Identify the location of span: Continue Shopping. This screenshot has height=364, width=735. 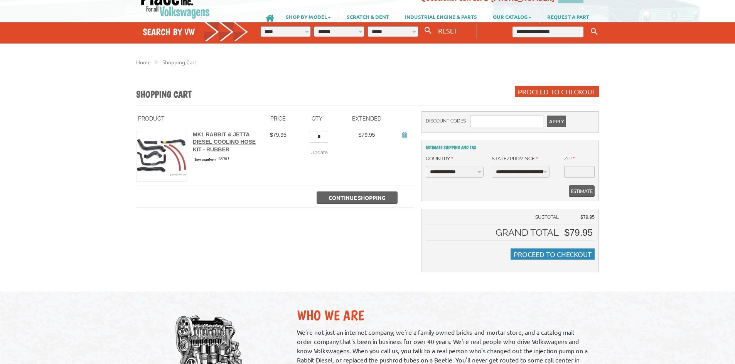
(357, 198).